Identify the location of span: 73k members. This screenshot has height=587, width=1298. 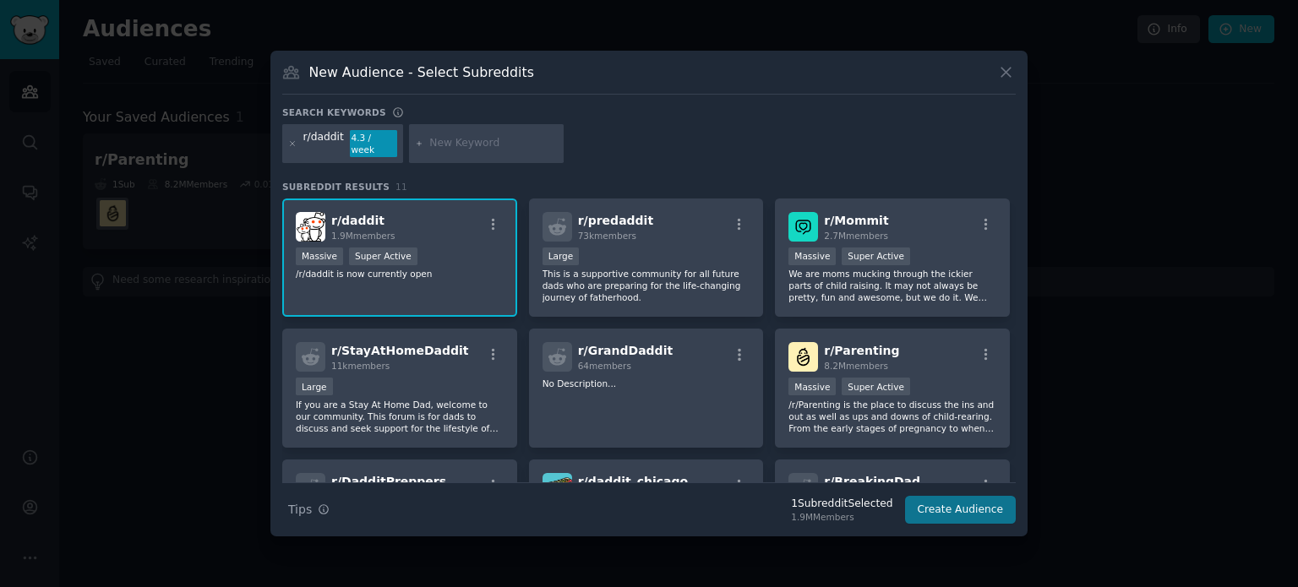
(607, 236).